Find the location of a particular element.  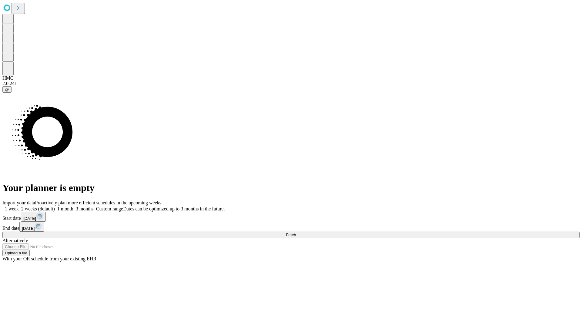

button: Upload a file is located at coordinates (16, 253).